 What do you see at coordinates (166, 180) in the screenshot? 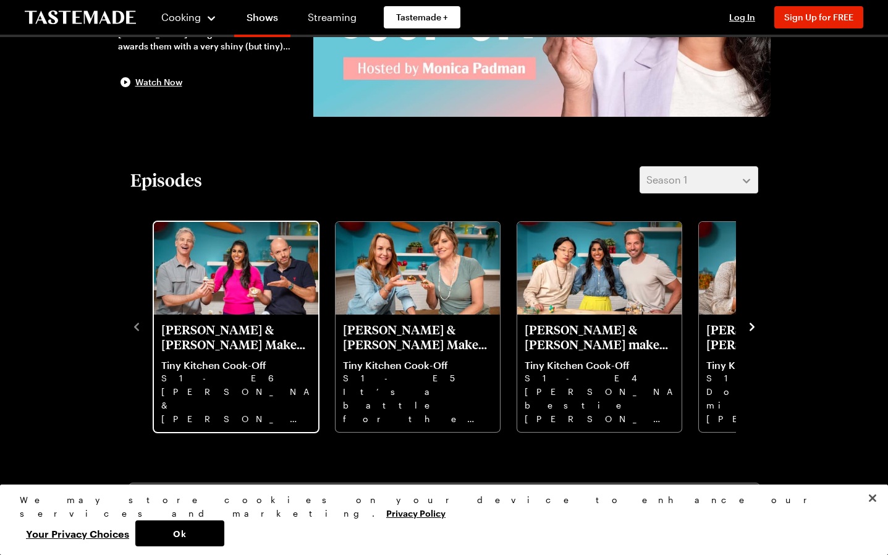
I see `h2: Episodes` at bounding box center [166, 180].